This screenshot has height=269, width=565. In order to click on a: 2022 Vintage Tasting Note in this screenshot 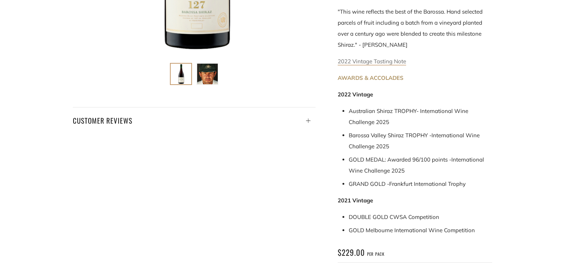, I will do `click(372, 61)`.